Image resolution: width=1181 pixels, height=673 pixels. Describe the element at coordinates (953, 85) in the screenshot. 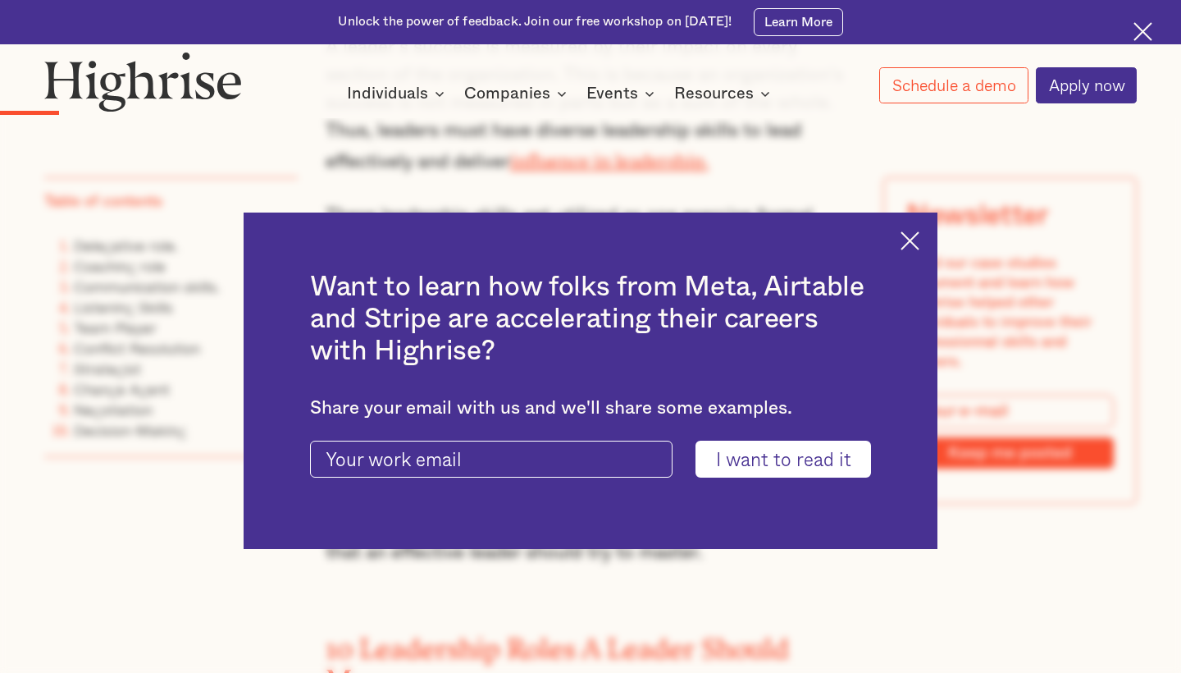

I see `a: Schedule a demo` at that location.